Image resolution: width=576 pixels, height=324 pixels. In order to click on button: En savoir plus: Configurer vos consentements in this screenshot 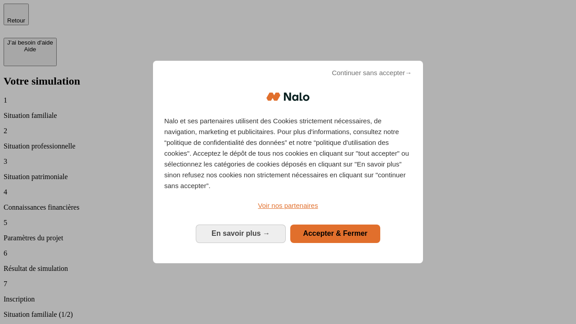, I will do `click(241, 234)`.